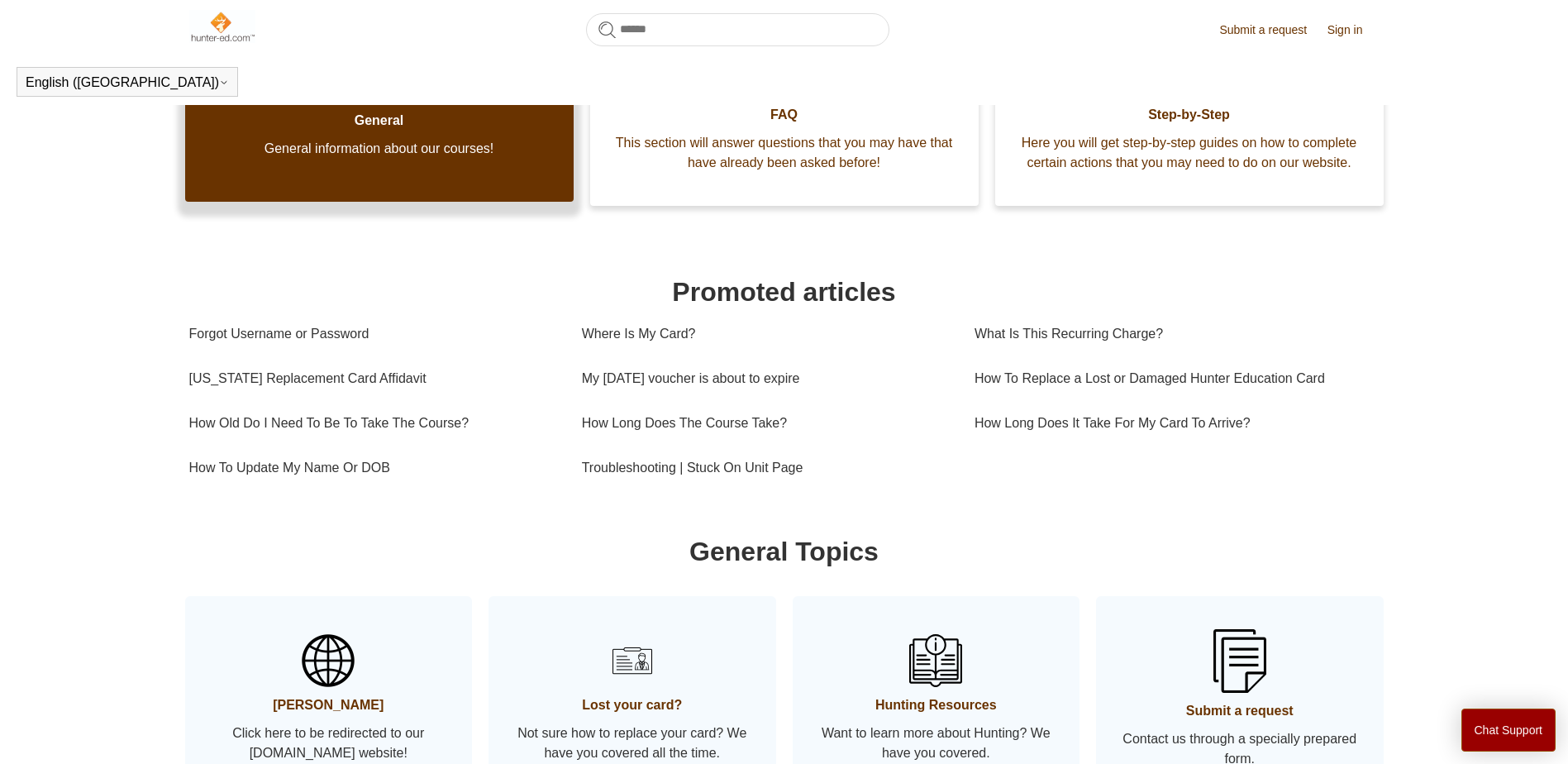  Describe the element at coordinates (1189, 153) in the screenshot. I see `span: Here you will get step-by-step guides on how to complete certain actions that you may need to do ...` at that location.